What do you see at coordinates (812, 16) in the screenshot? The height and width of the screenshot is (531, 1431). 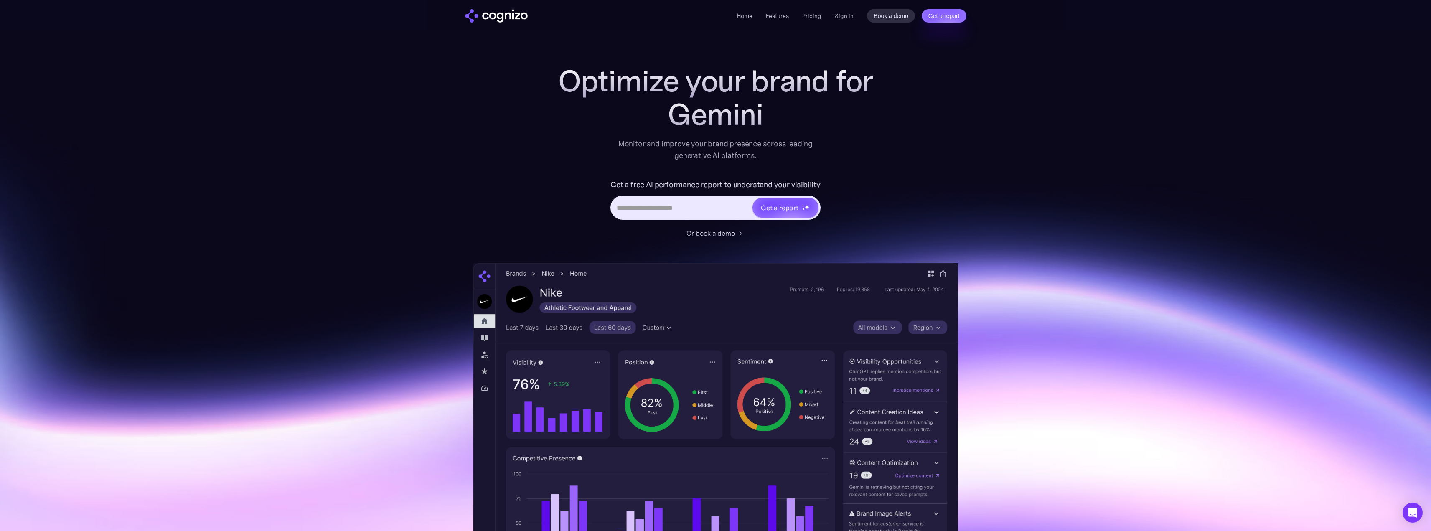 I see `a: Pricing` at bounding box center [812, 16].